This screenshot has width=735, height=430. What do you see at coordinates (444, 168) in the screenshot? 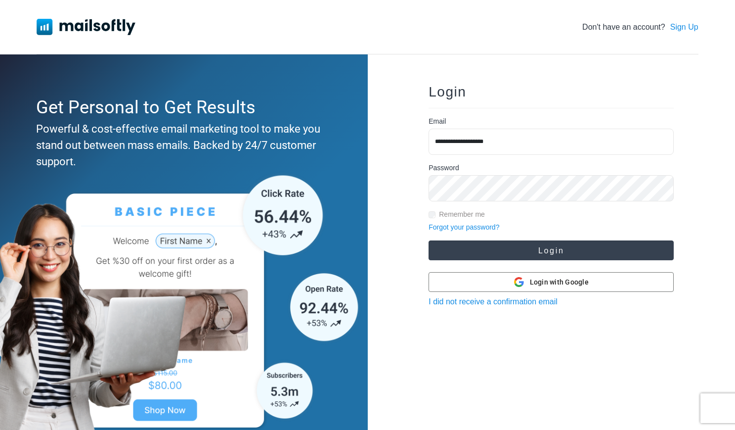
I see `label: Password` at bounding box center [444, 168].